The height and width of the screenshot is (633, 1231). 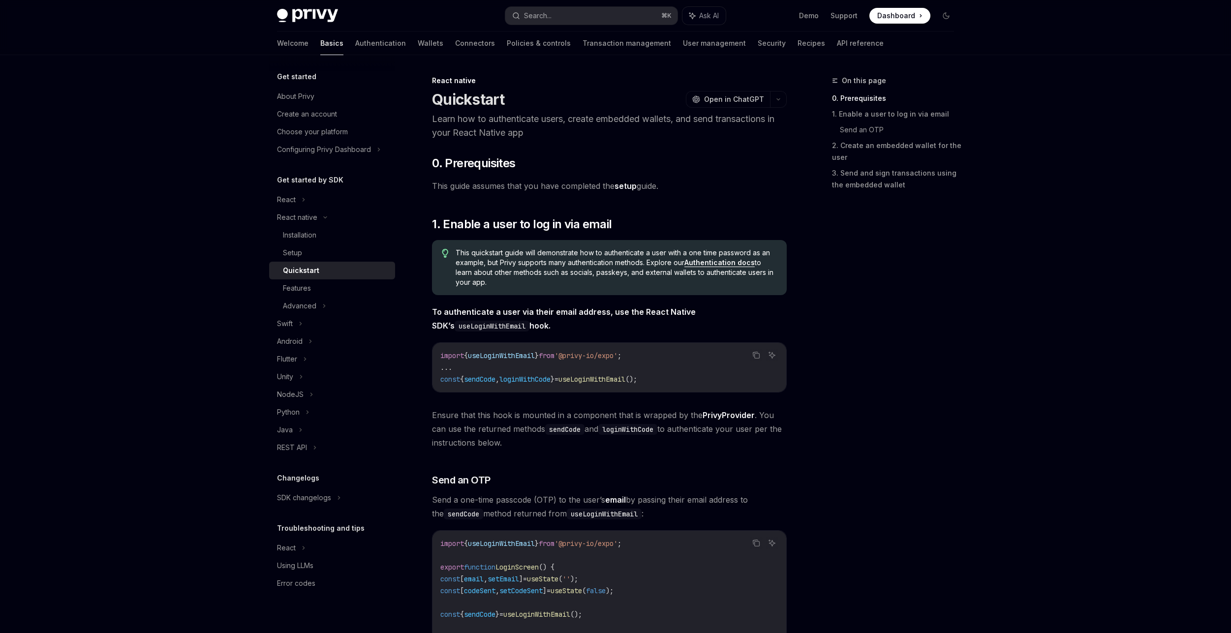 What do you see at coordinates (297, 288) in the screenshot?
I see `div: Features` at bounding box center [297, 288].